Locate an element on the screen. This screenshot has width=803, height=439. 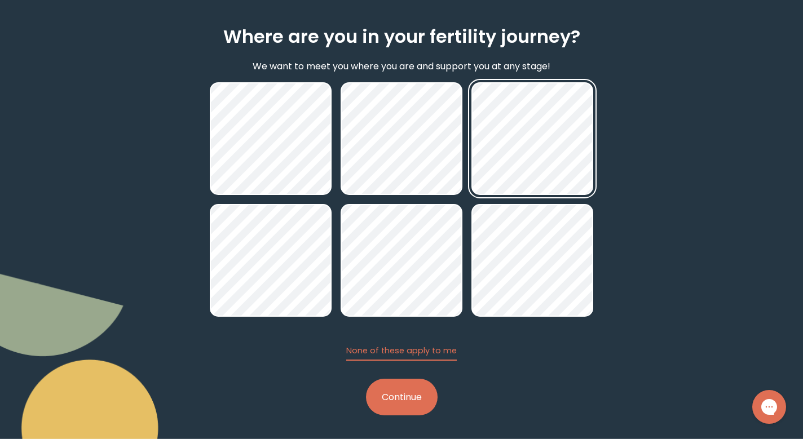
button: Gorgias live chat is located at coordinates (23, 21).